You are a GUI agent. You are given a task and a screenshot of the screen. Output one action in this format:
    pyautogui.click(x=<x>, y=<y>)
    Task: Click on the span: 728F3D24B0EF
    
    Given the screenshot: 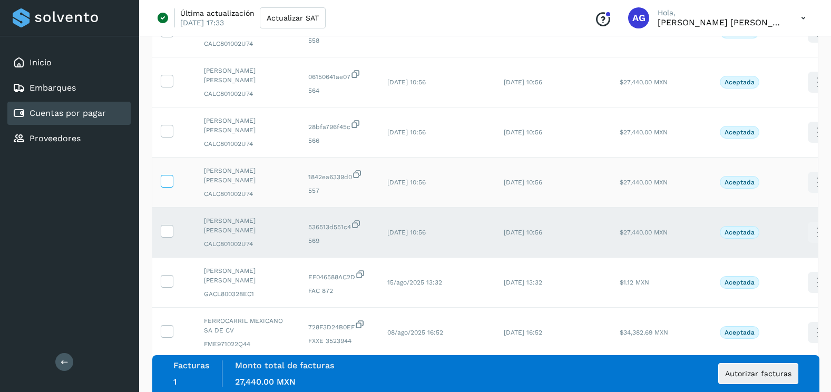 What is the action you would take?
    pyautogui.click(x=339, y=326)
    